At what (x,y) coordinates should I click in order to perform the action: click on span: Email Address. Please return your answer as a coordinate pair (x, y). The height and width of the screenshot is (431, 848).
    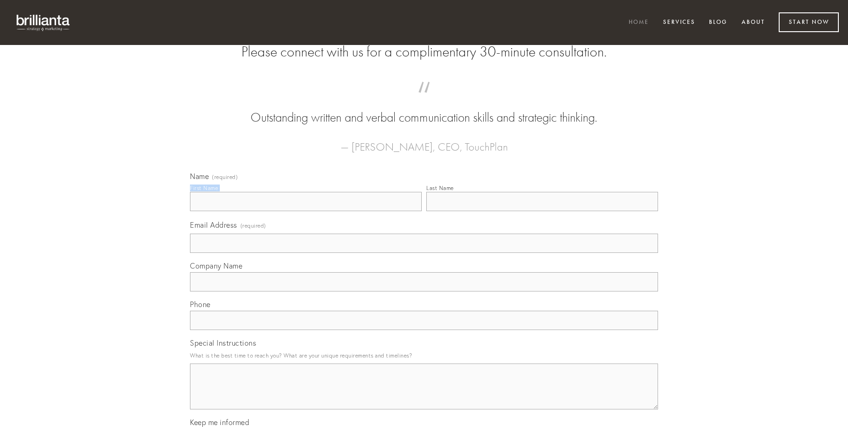
    Looking at the image, I should click on (213, 225).